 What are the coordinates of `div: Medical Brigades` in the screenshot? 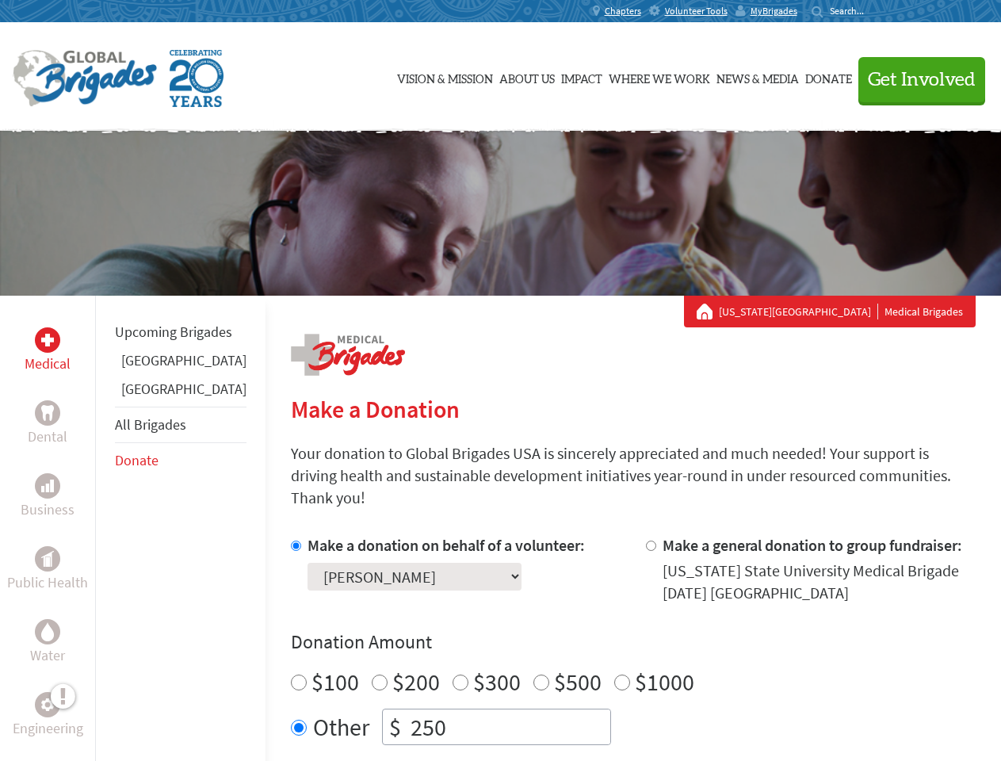 It's located at (830, 312).